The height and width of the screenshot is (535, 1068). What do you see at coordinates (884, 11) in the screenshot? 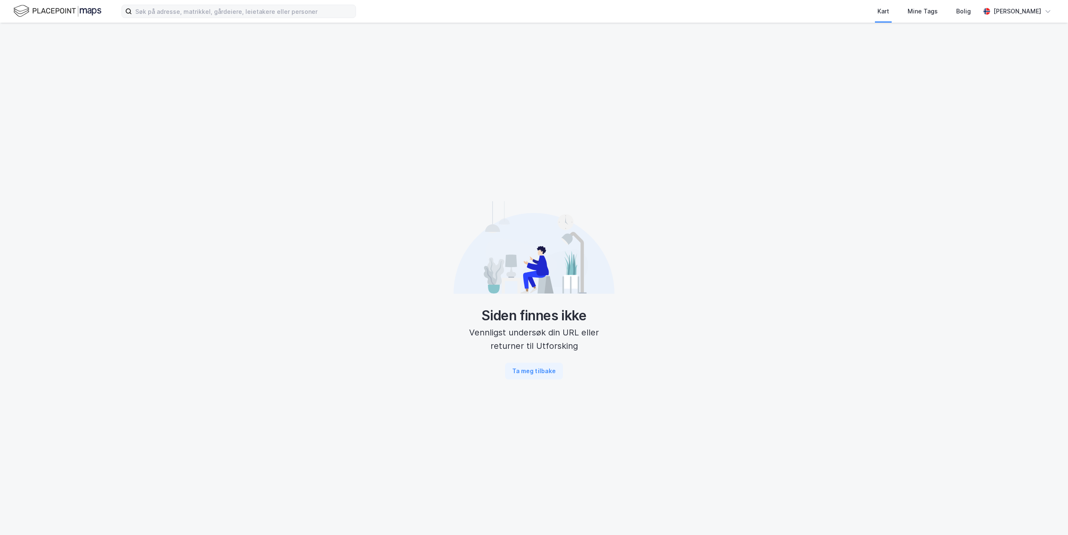
I see `div: Kart` at bounding box center [884, 11].